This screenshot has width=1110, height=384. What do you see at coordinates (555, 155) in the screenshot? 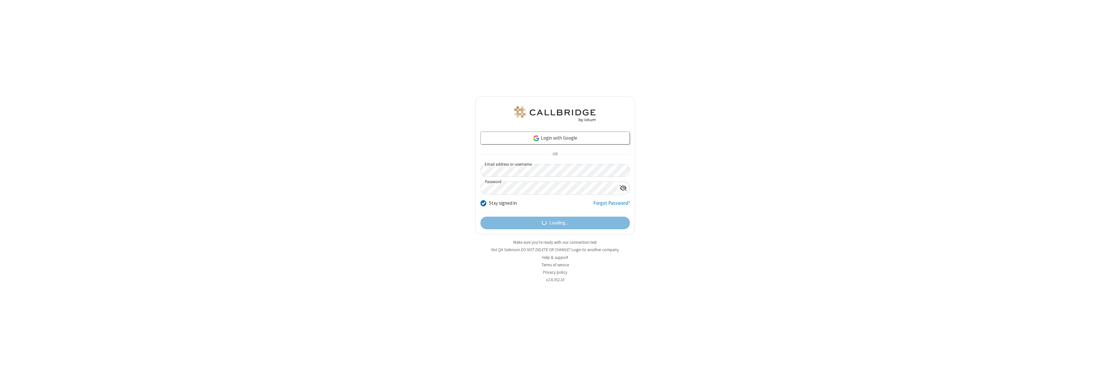
I see `span: OR` at bounding box center [555, 155].